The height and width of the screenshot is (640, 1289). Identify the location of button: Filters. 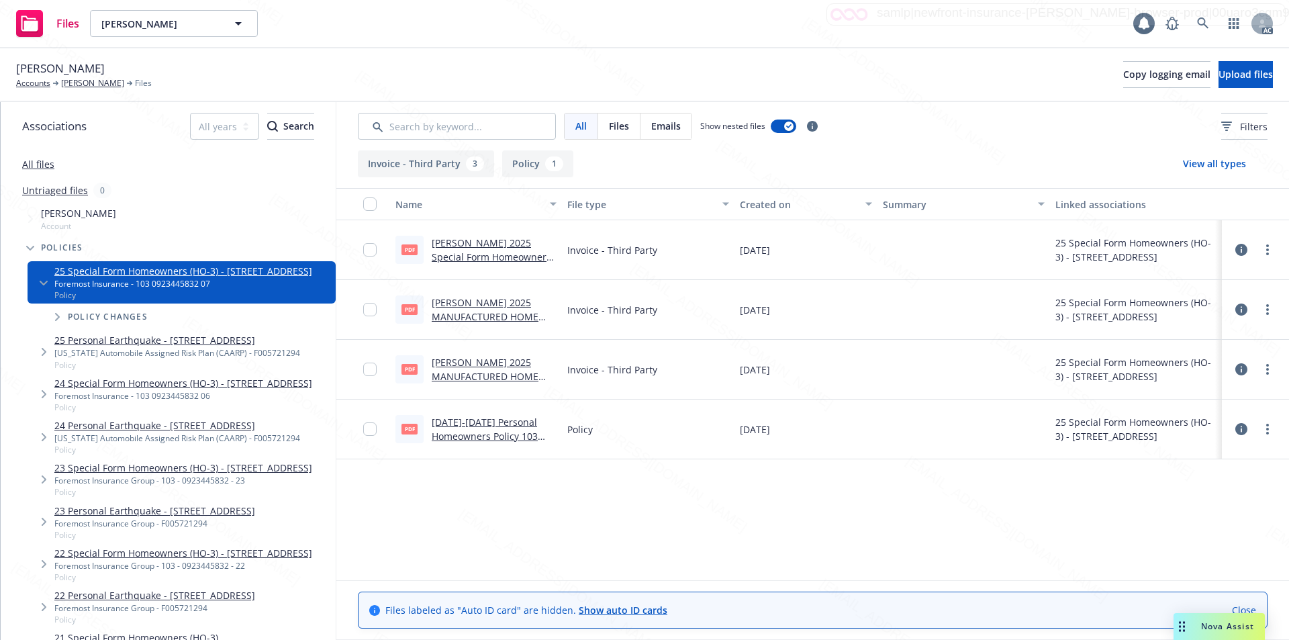
(1244, 126).